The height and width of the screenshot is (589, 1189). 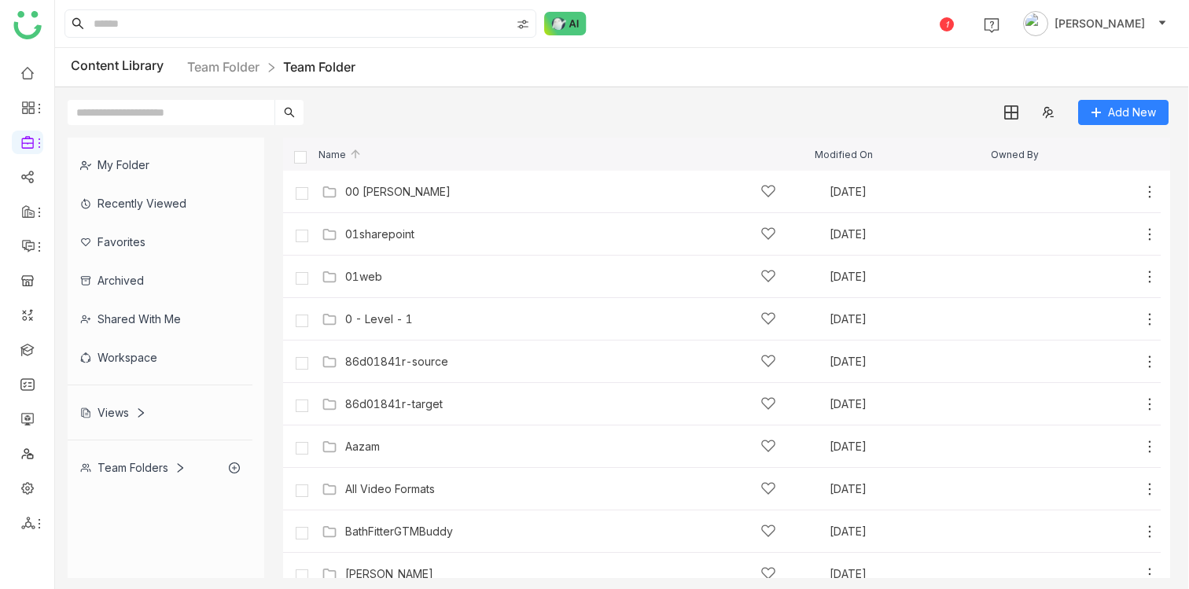 What do you see at coordinates (213, 67) in the screenshot?
I see `div: Content Library` at bounding box center [213, 67].